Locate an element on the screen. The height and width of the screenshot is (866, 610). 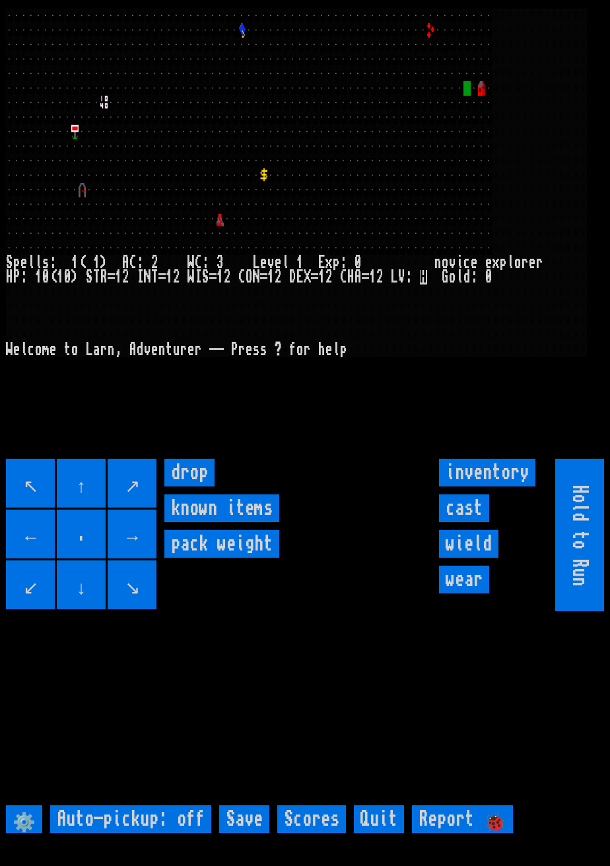
div: v is located at coordinates (452, 263).